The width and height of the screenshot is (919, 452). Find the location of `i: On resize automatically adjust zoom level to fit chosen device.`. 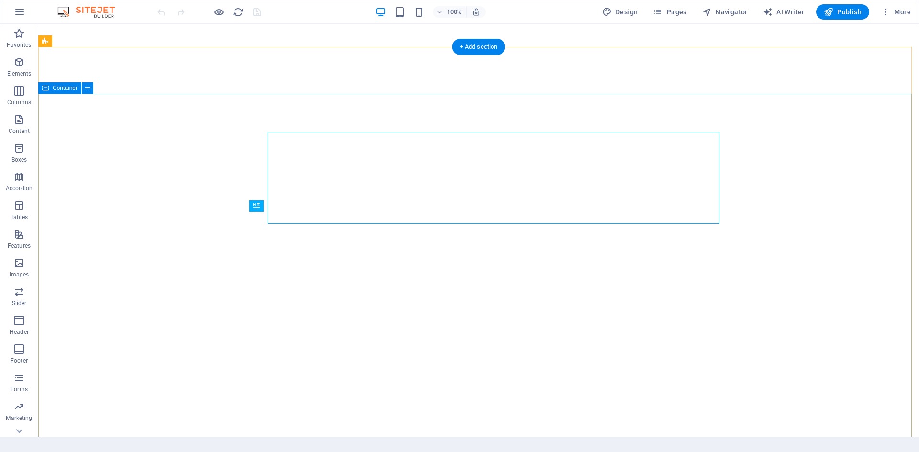

i: On resize automatically adjust zoom level to fit chosen device. is located at coordinates (476, 12).